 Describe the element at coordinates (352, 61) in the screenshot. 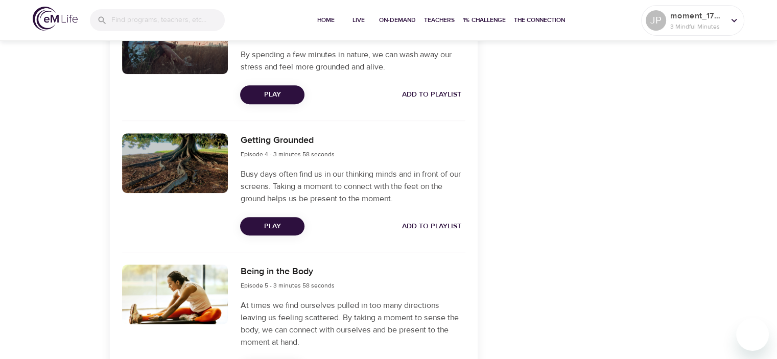

I see `p: By spending a few minutes in nature, we can wash away our stress and feel more grounded and alive.` at that location.